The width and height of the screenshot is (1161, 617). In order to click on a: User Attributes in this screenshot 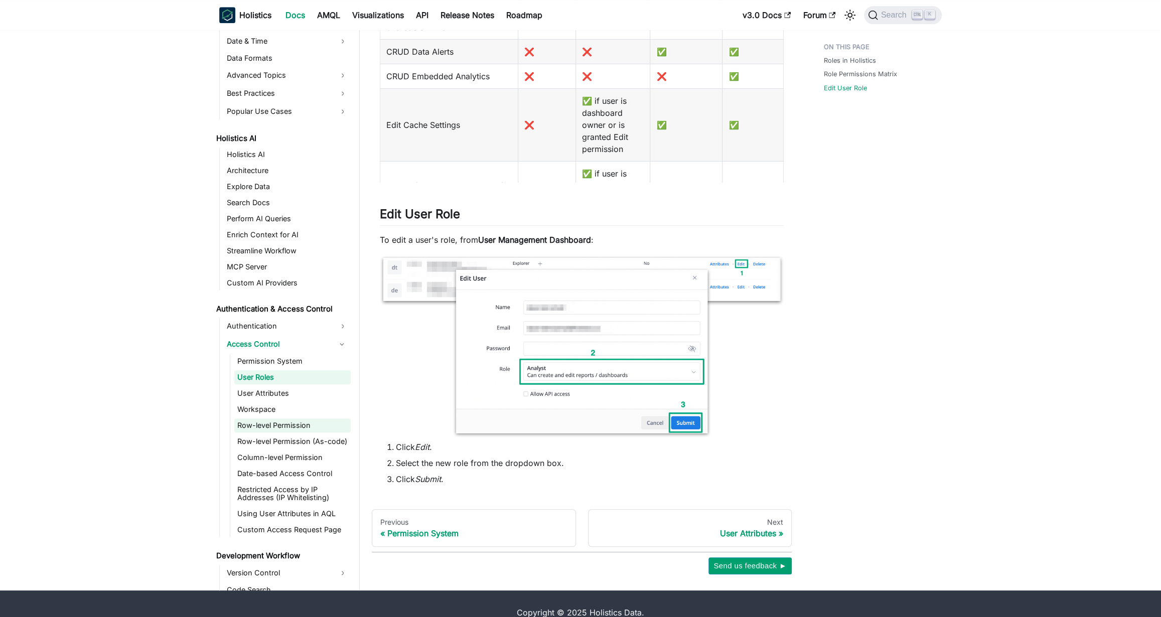, I will do `click(293, 393)`.